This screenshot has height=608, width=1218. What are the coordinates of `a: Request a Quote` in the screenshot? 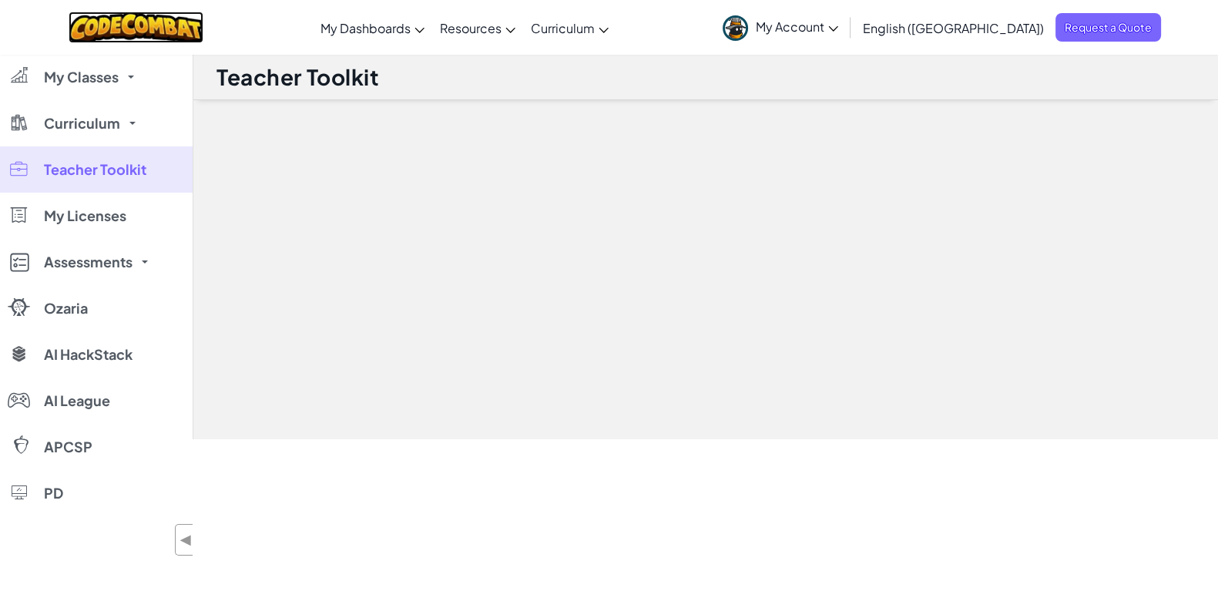 It's located at (1108, 27).